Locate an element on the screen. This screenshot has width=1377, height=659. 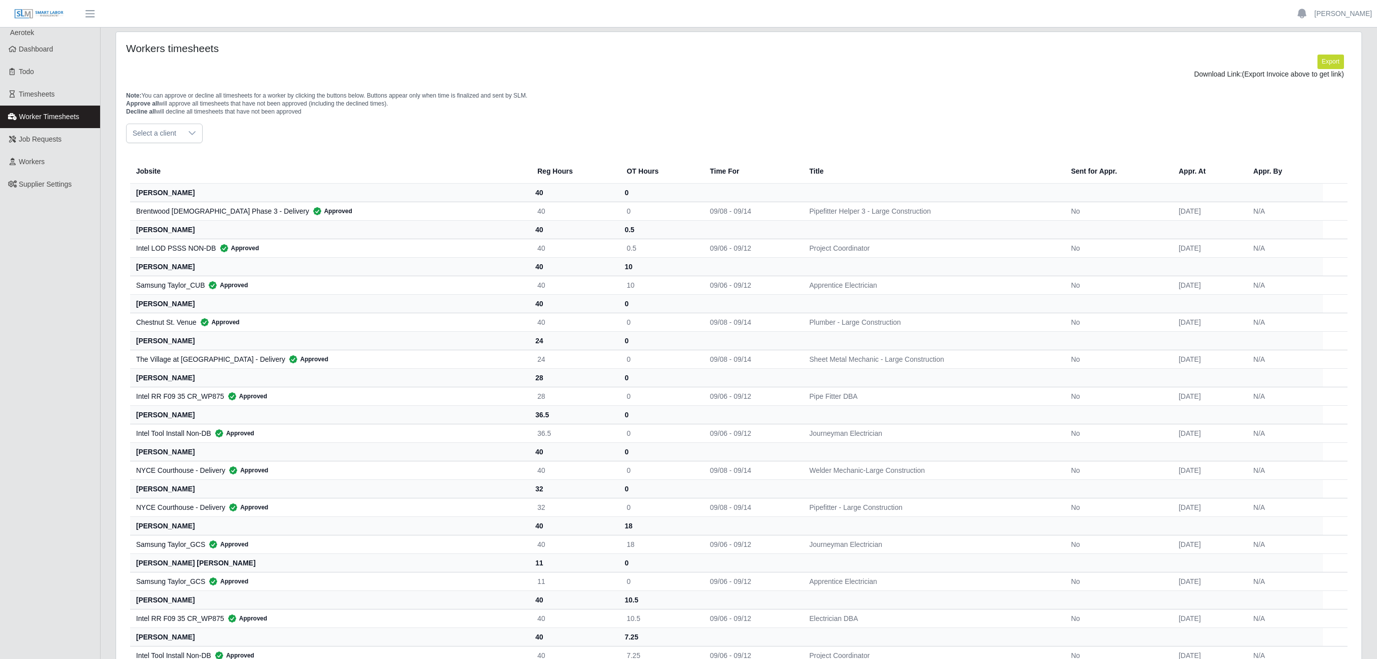
td: 10.5 is located at coordinates (660, 618).